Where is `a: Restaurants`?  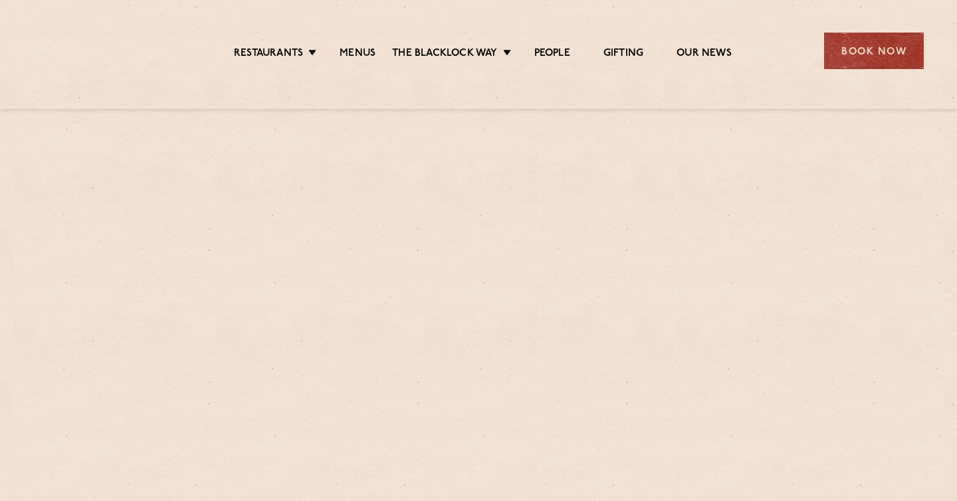 a: Restaurants is located at coordinates (269, 55).